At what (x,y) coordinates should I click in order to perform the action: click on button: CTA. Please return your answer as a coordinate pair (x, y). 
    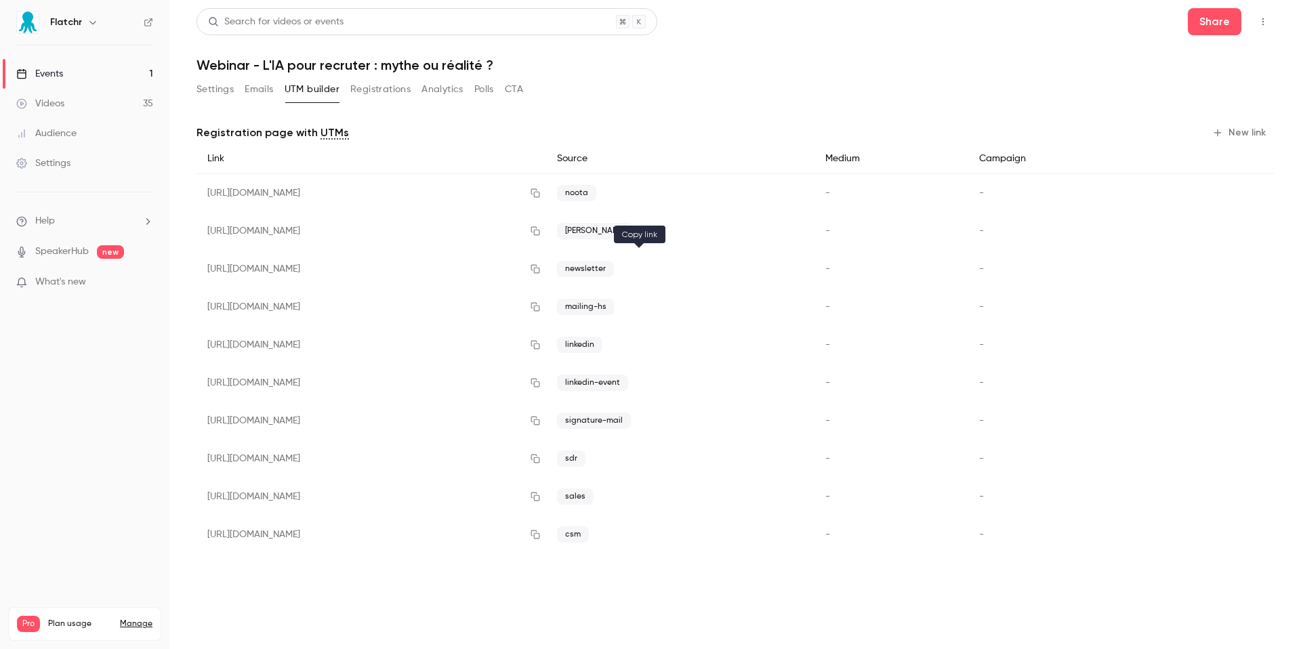
    Looking at the image, I should click on (514, 89).